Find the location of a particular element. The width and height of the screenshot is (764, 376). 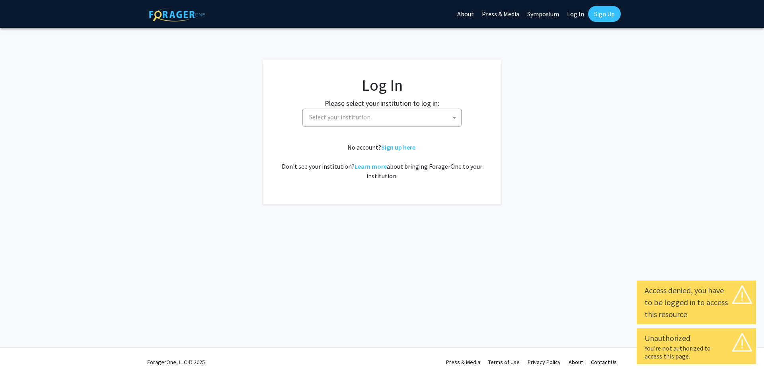

a: Terms of Use is located at coordinates (504, 362).